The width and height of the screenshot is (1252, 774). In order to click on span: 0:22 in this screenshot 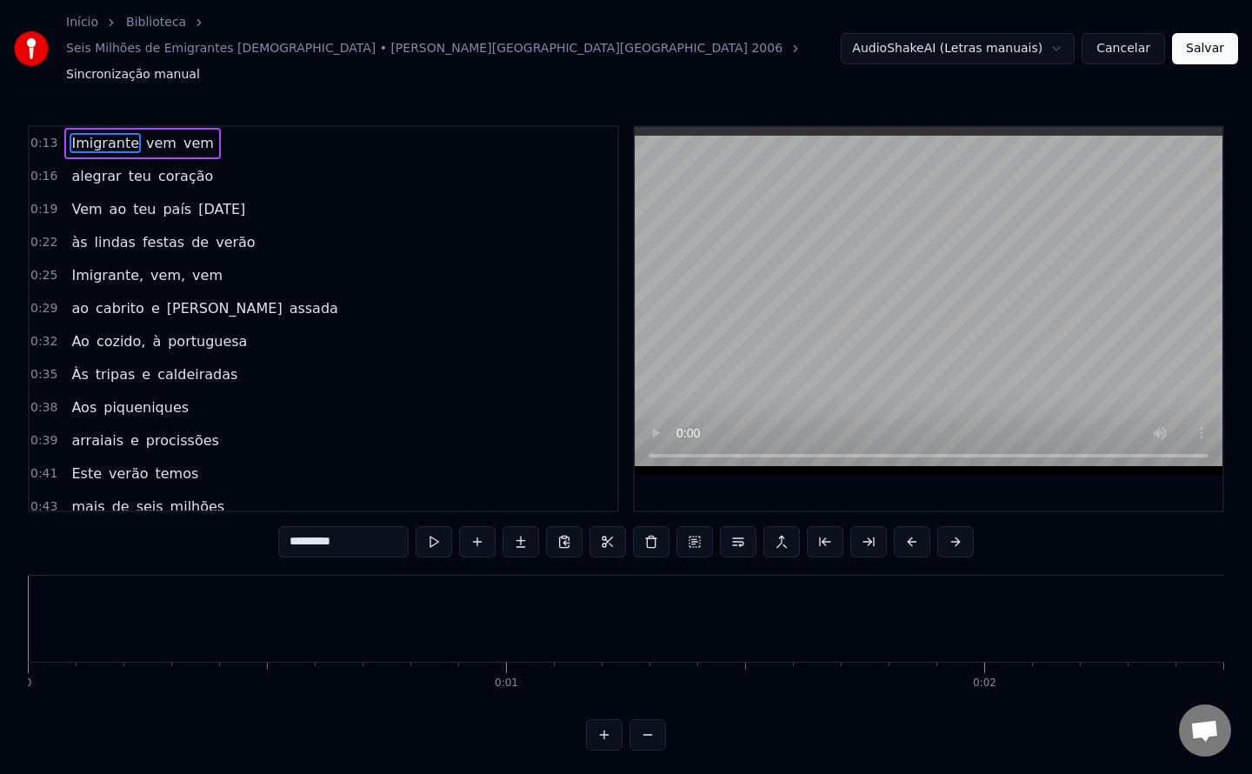, I will do `click(43, 243)`.